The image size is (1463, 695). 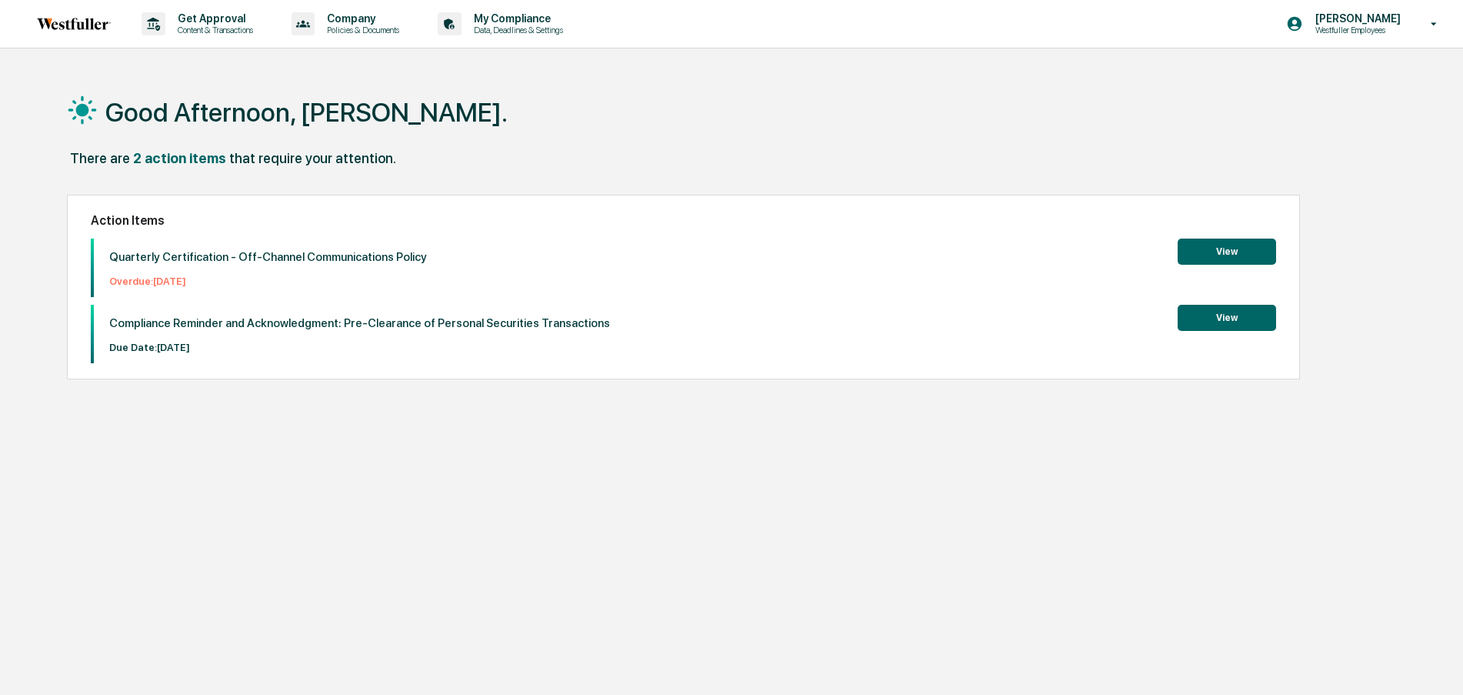 What do you see at coordinates (179, 158) in the screenshot?
I see `div: 2 action items` at bounding box center [179, 158].